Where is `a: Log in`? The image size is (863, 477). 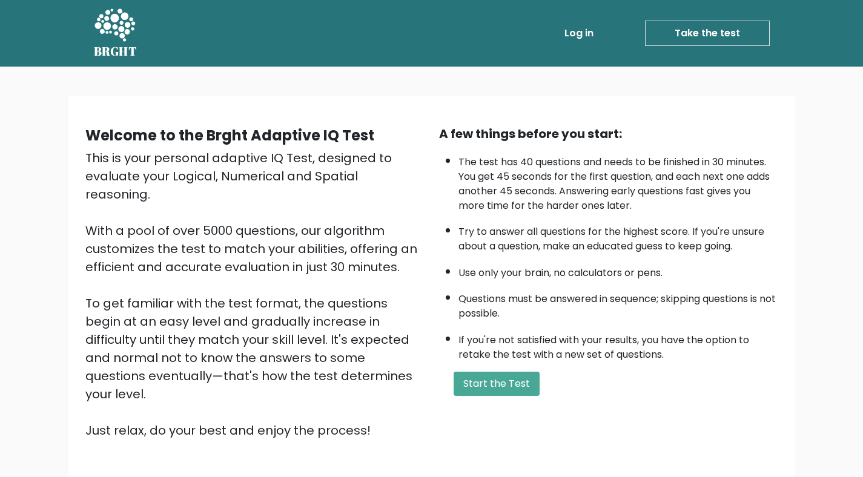 a: Log in is located at coordinates (579, 33).